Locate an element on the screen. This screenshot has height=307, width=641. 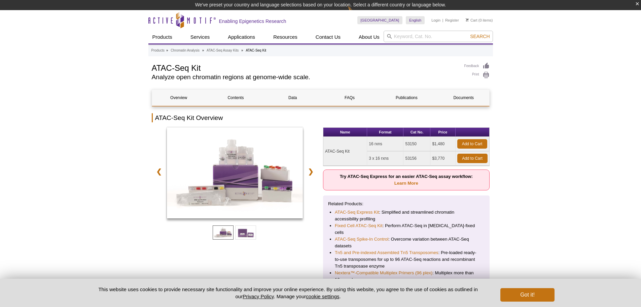
th: Format is located at coordinates (386, 132).